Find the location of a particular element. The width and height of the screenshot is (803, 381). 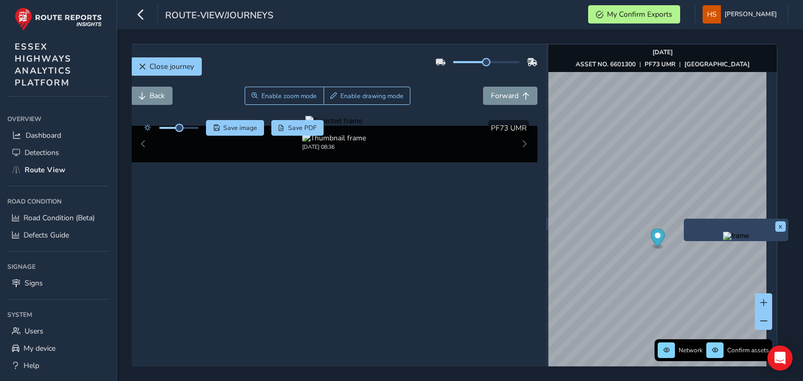

a: Road Condition (Beta) is located at coordinates (58, 218).